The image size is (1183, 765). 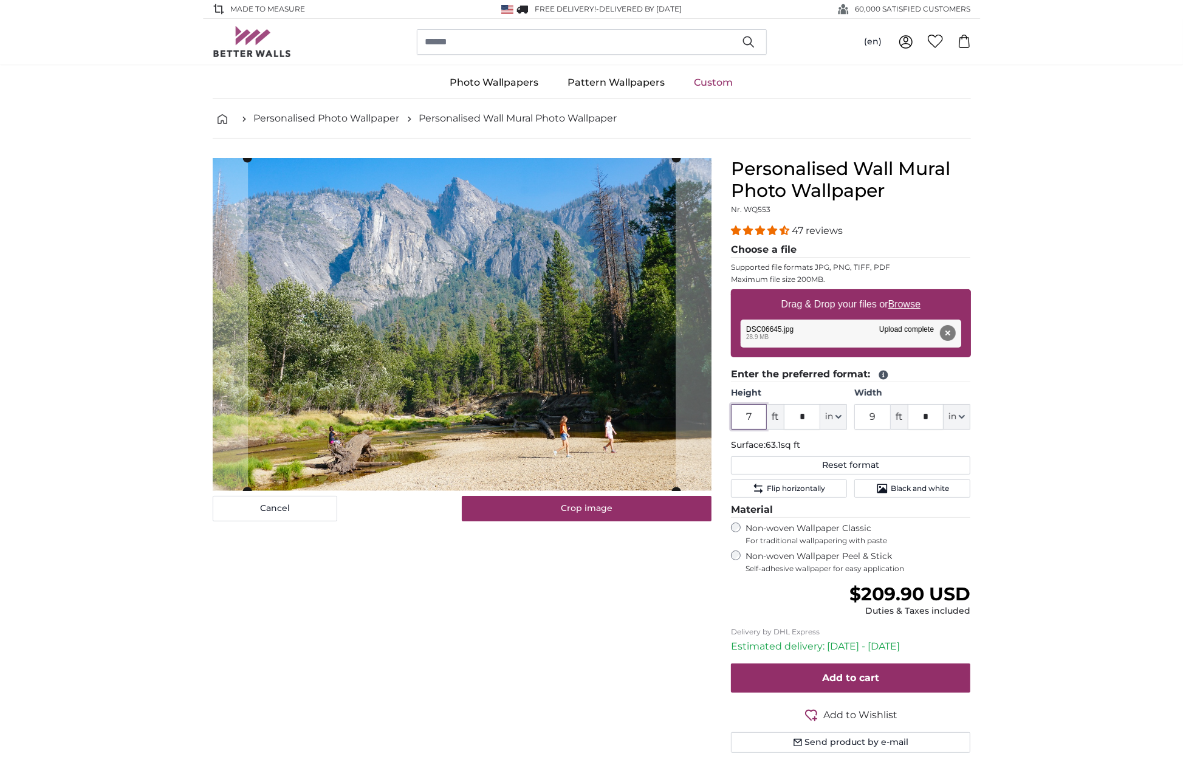 What do you see at coordinates (586, 508) in the screenshot?
I see `button: Crop image` at bounding box center [586, 508].